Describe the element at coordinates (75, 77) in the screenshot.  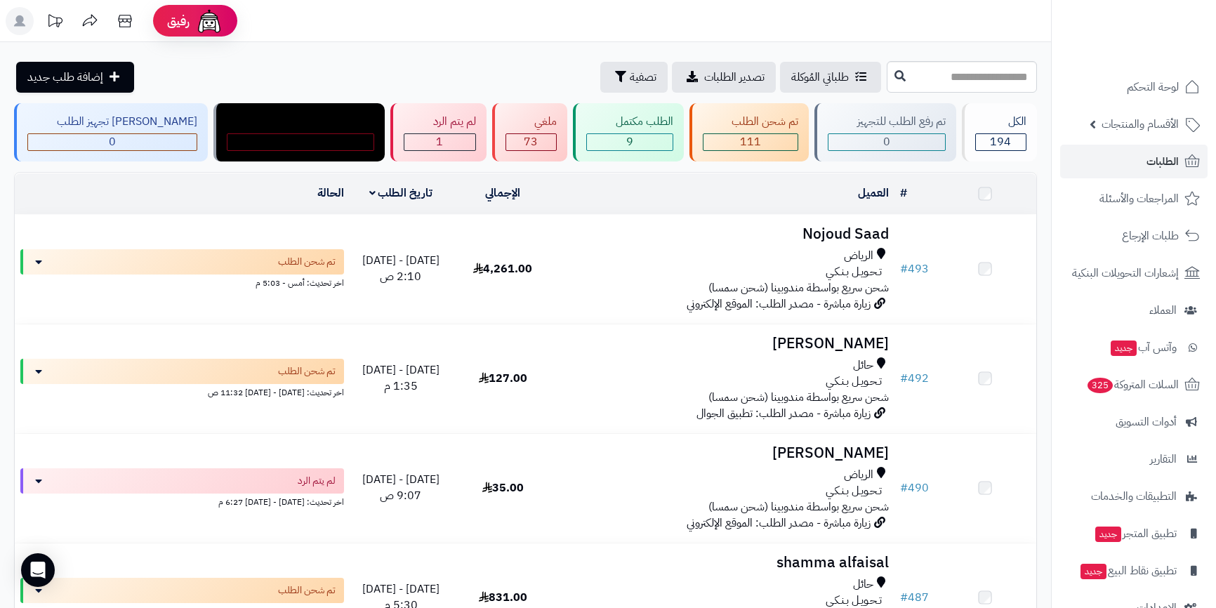
I see `a: إضافة طلب جديد` at that location.